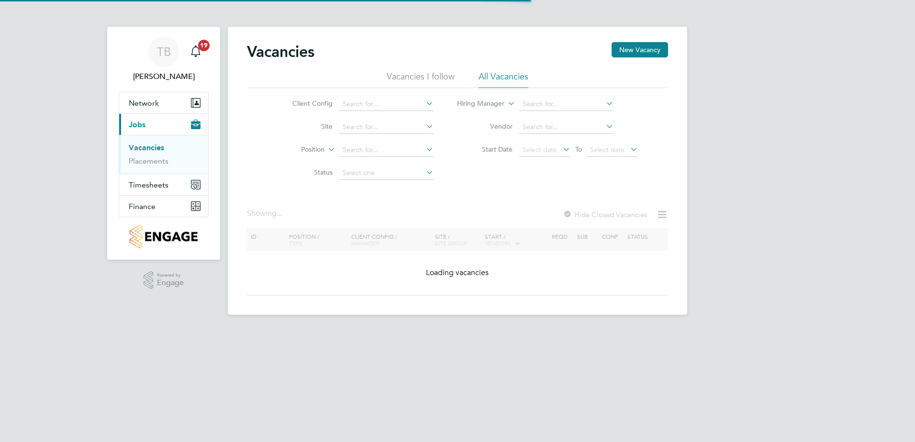 This screenshot has height=442, width=915. Describe the element at coordinates (144, 103) in the screenshot. I see `span: Network` at that location.